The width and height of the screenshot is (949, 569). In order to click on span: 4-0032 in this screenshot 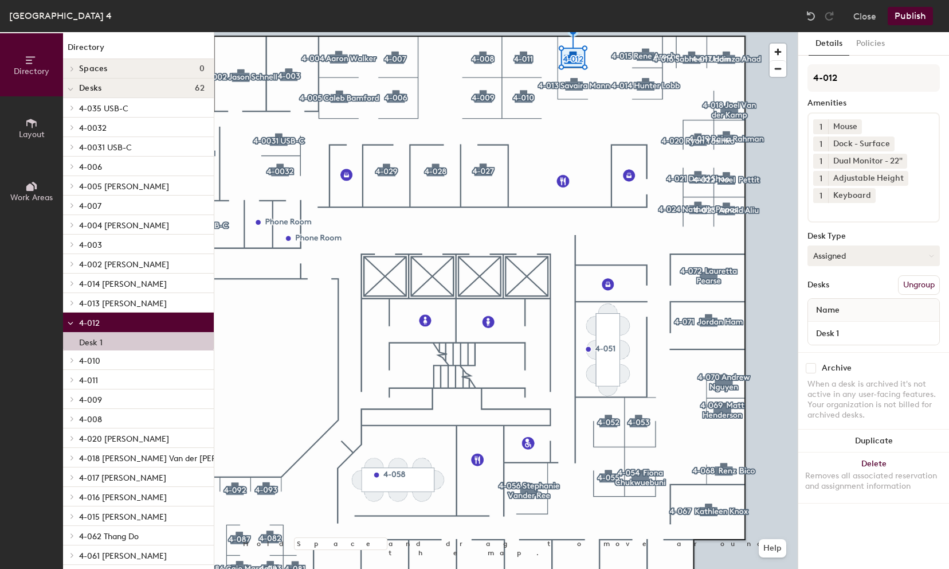, I will do `click(93, 128)`.